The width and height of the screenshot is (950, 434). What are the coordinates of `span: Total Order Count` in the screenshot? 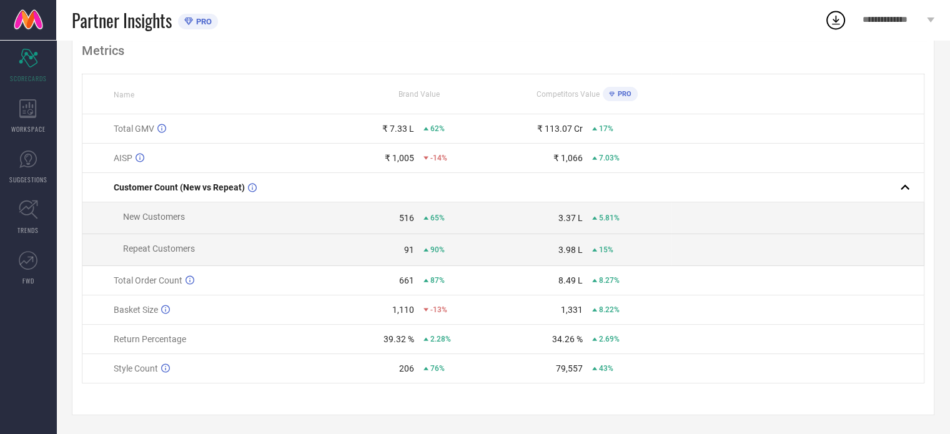 It's located at (148, 280).